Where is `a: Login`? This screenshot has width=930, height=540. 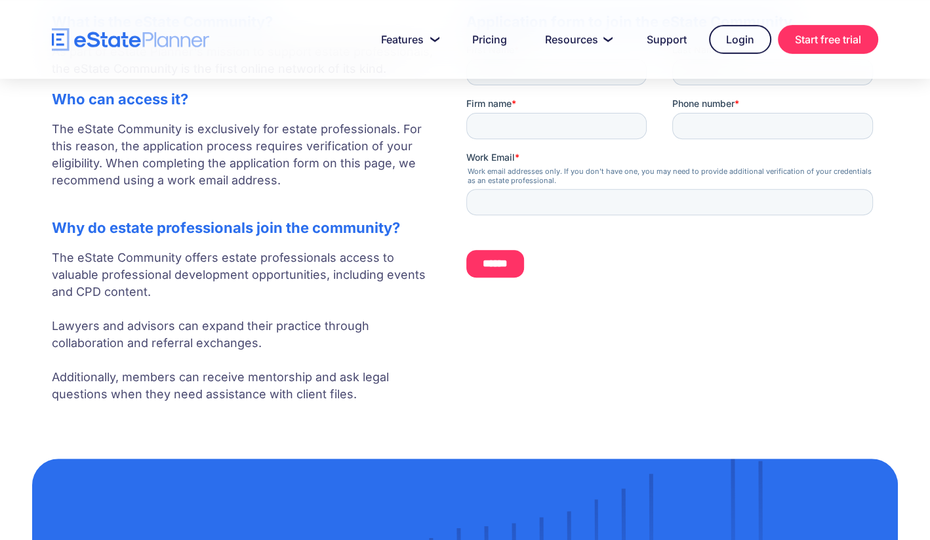 a: Login is located at coordinates (740, 39).